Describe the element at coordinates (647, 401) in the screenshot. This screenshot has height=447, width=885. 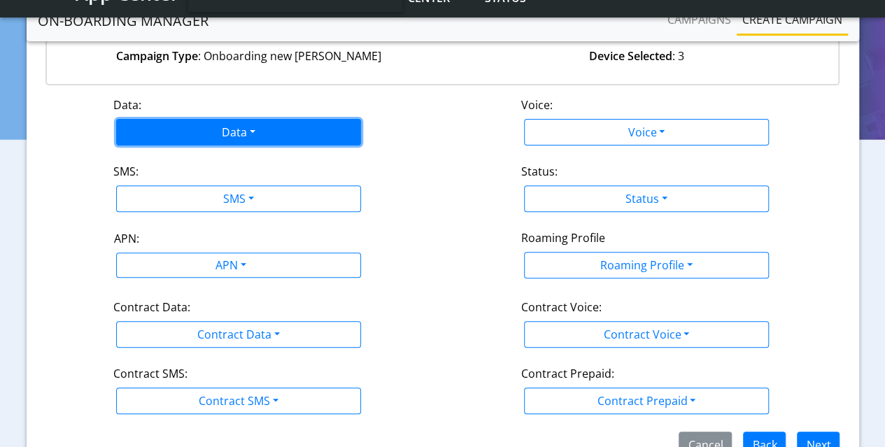
I see `button: Contract Prepaid` at that location.